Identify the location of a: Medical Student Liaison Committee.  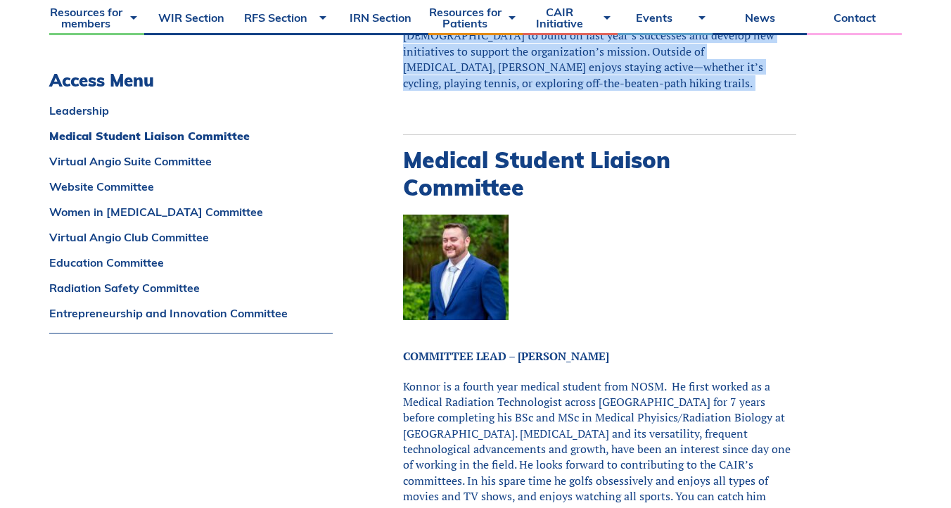
(191, 136).